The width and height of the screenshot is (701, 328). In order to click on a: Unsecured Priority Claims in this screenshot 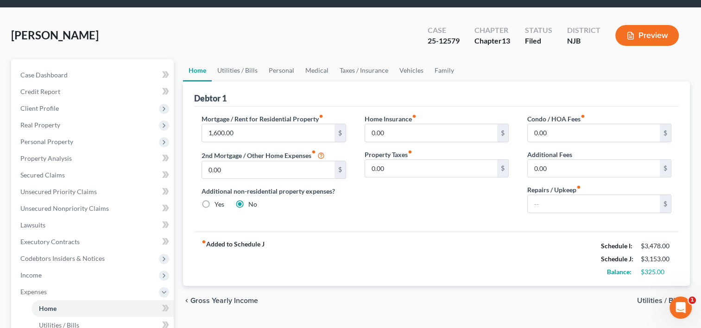, I will do `click(93, 192)`.